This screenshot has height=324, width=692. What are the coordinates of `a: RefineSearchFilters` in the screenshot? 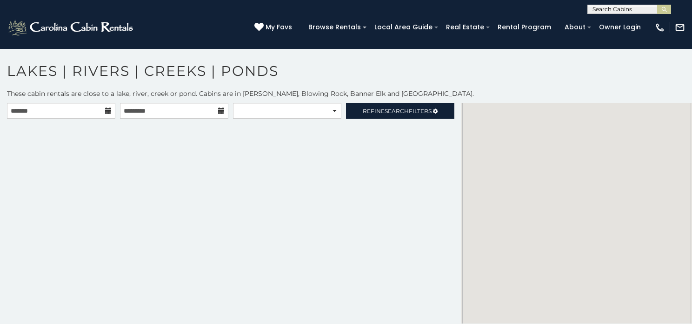 It's located at (400, 111).